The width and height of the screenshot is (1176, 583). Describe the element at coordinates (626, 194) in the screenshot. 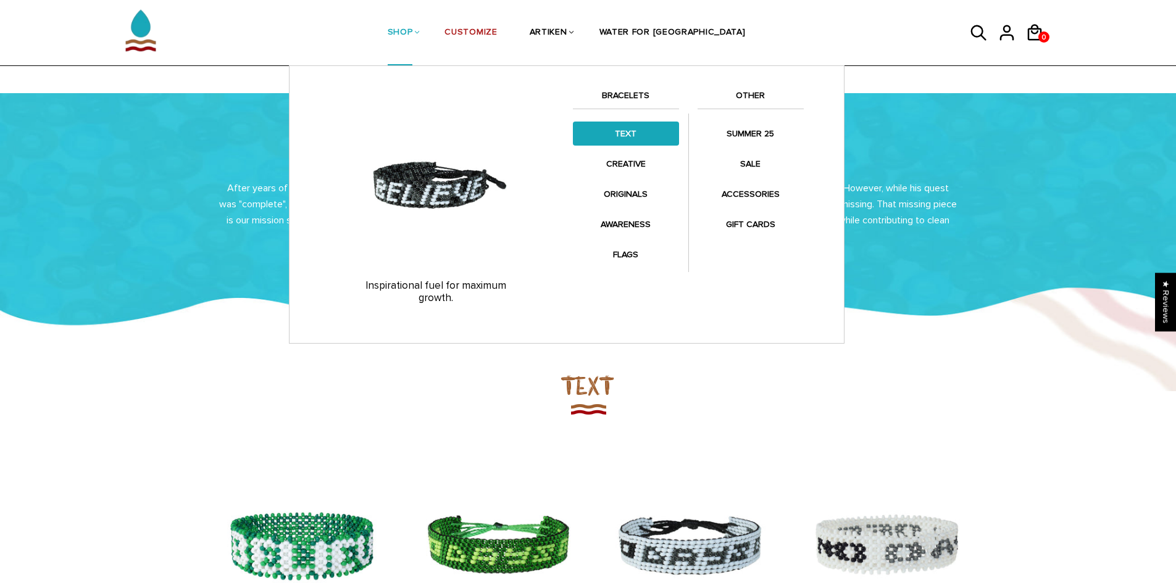

I see `a: ORIGINALS` at that location.